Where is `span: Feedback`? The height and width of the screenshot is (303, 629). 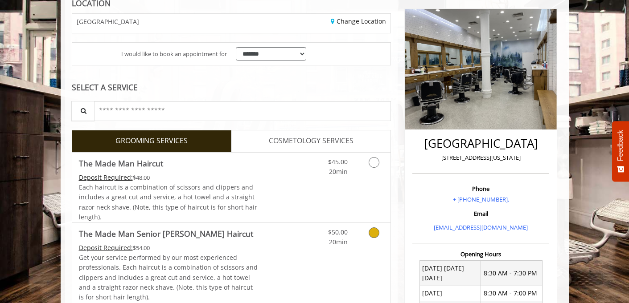
span: Feedback is located at coordinates (620, 146).